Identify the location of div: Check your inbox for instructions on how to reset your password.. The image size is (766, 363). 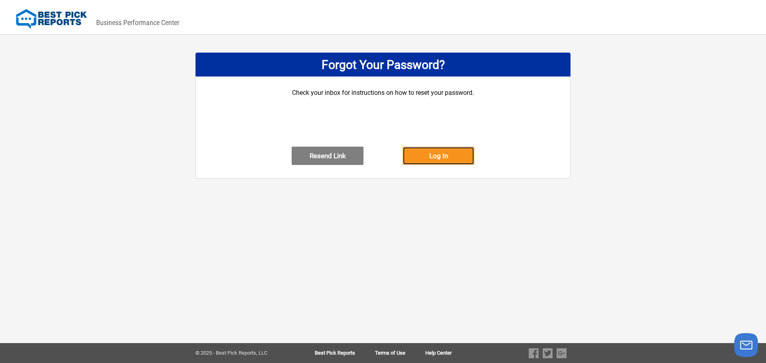
(383, 118).